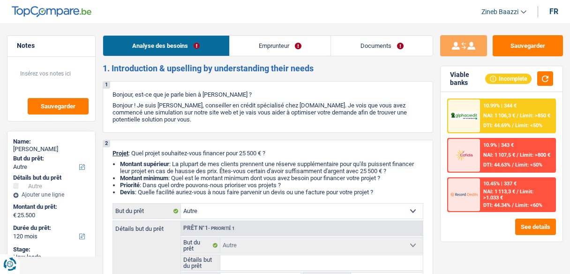 Image resolution: width=570 pixels, height=274 pixels. Describe the element at coordinates (51, 195) in the screenshot. I see `div: Ajouter une ligne` at that location.